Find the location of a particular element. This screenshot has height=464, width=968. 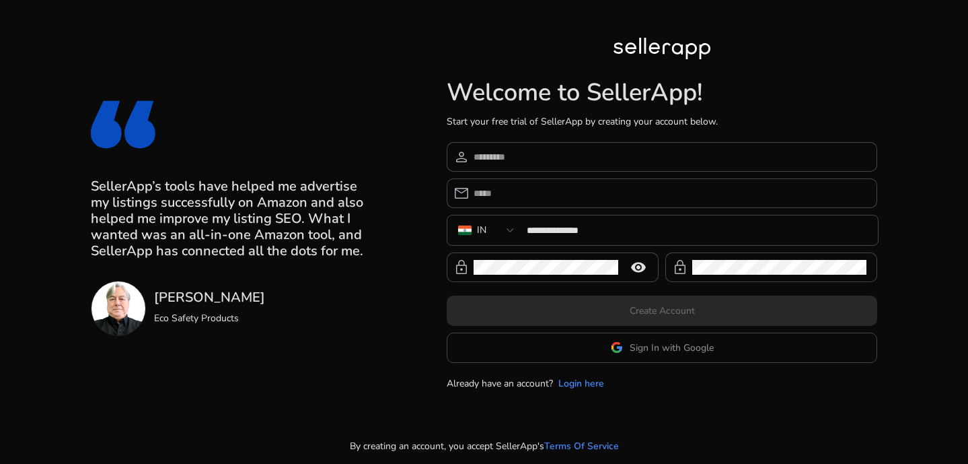

span: person is located at coordinates (462, 157).